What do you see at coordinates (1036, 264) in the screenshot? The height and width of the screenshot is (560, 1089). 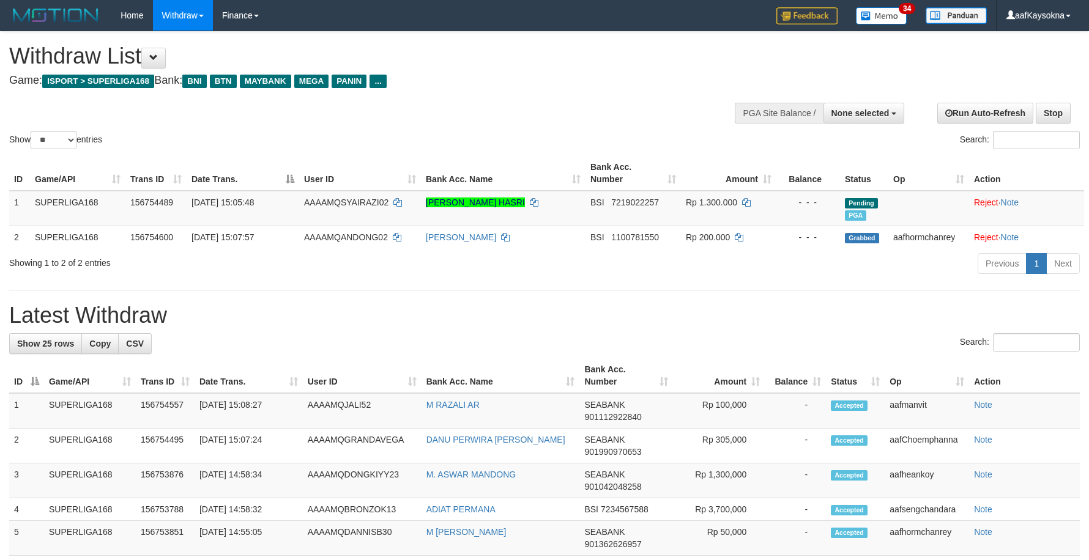 I see `a: 1` at bounding box center [1036, 264].